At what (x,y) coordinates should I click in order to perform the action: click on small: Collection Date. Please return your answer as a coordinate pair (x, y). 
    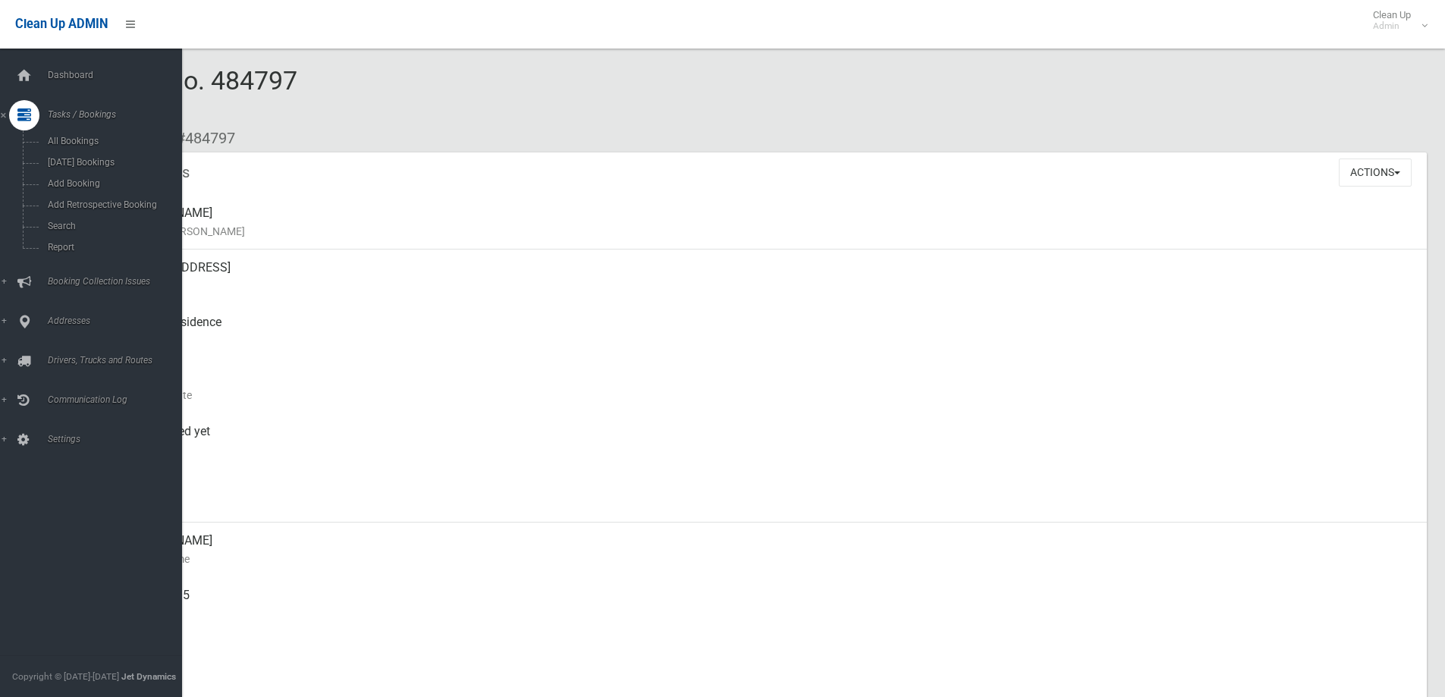
    Looking at the image, I should click on (768, 395).